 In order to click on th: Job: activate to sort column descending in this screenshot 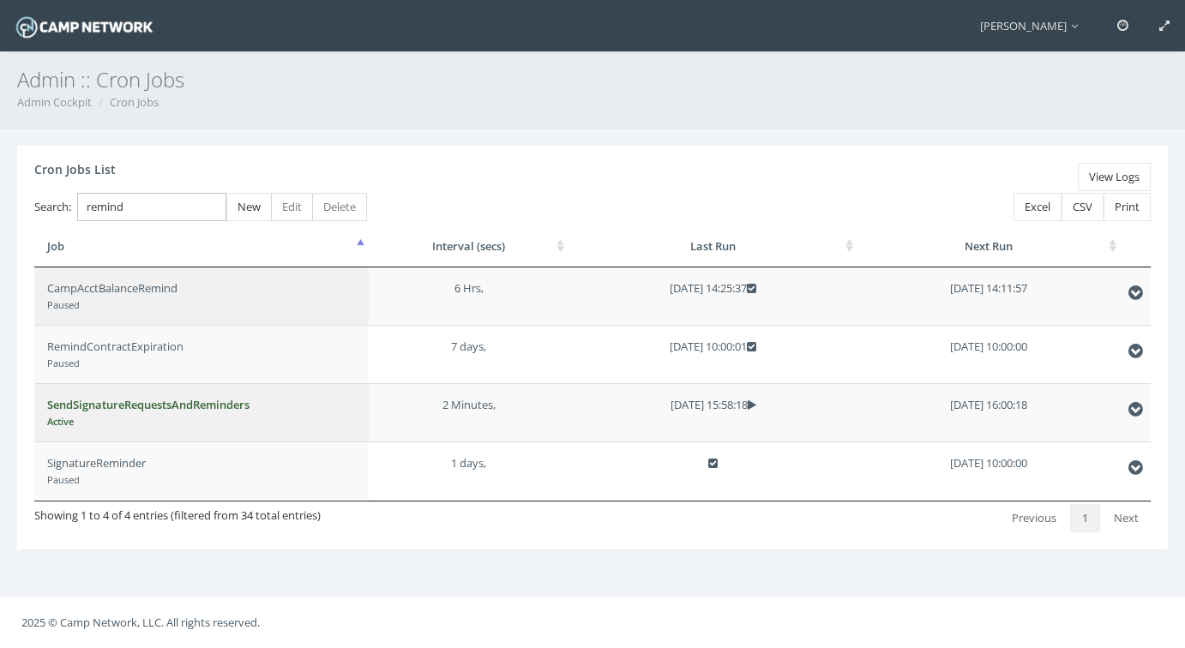, I will do `click(201, 247)`.